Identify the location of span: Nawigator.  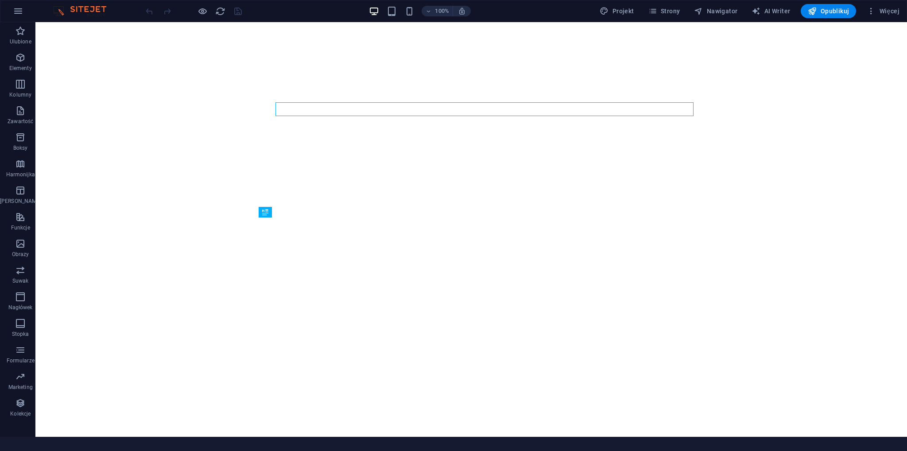
(715, 11).